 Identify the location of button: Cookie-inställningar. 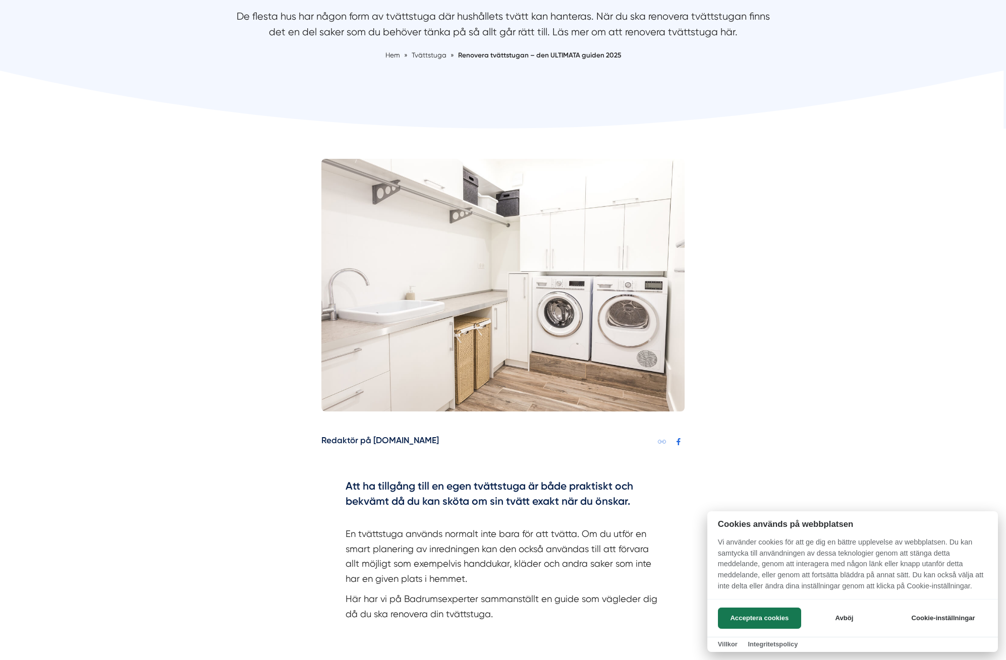
(943, 618).